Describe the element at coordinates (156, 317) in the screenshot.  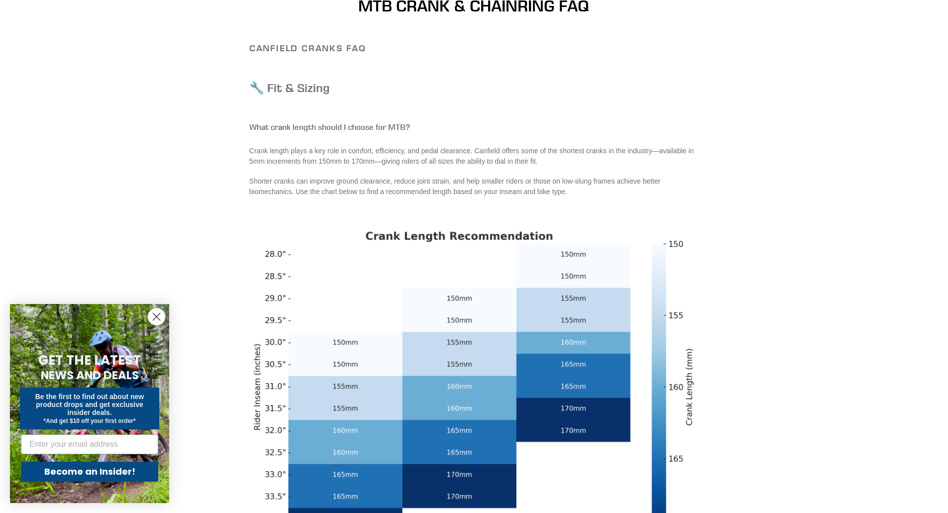
I see `button: Close dialog` at that location.